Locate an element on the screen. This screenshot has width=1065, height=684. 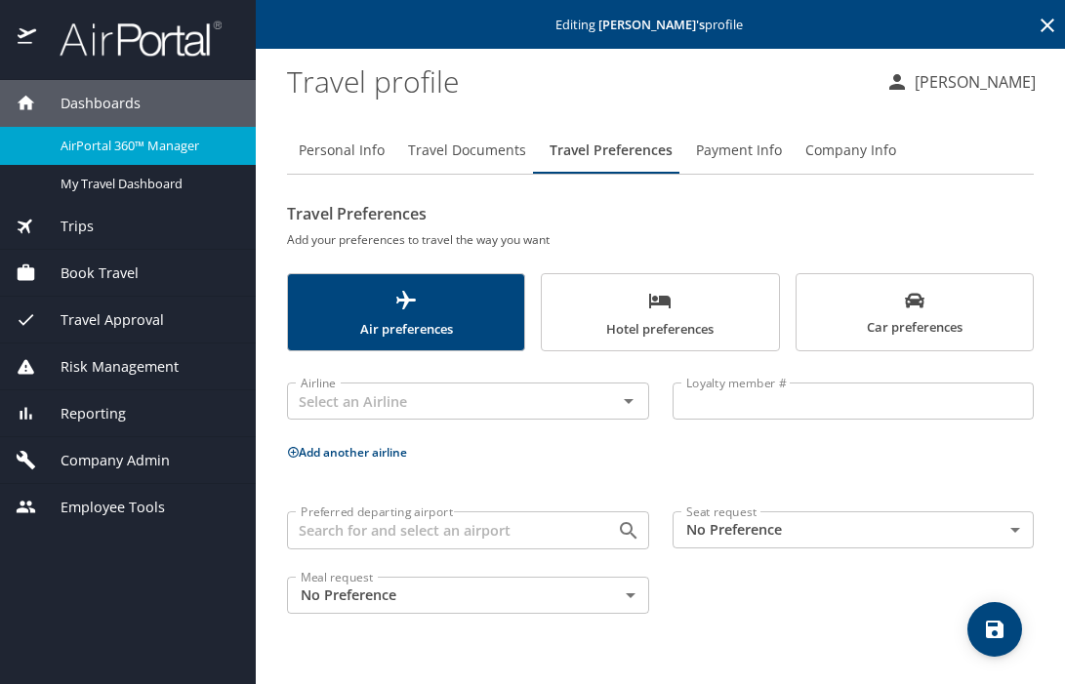
button: Add another airline is located at coordinates (347, 452).